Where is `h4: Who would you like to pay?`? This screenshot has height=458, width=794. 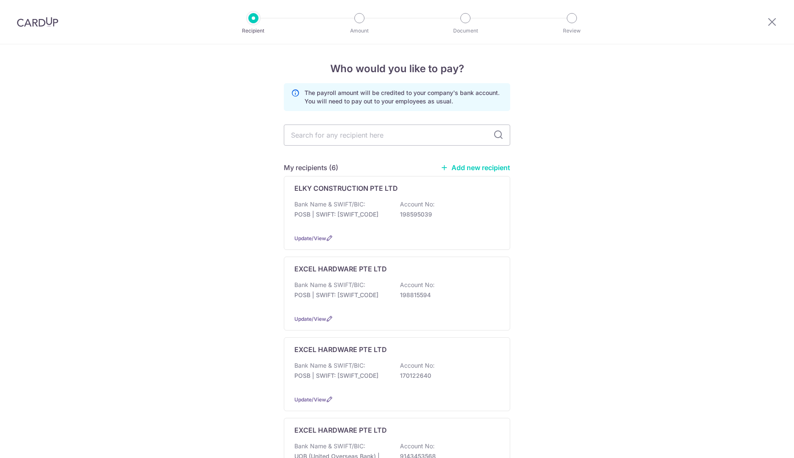 h4: Who would you like to pay? is located at coordinates (397, 69).